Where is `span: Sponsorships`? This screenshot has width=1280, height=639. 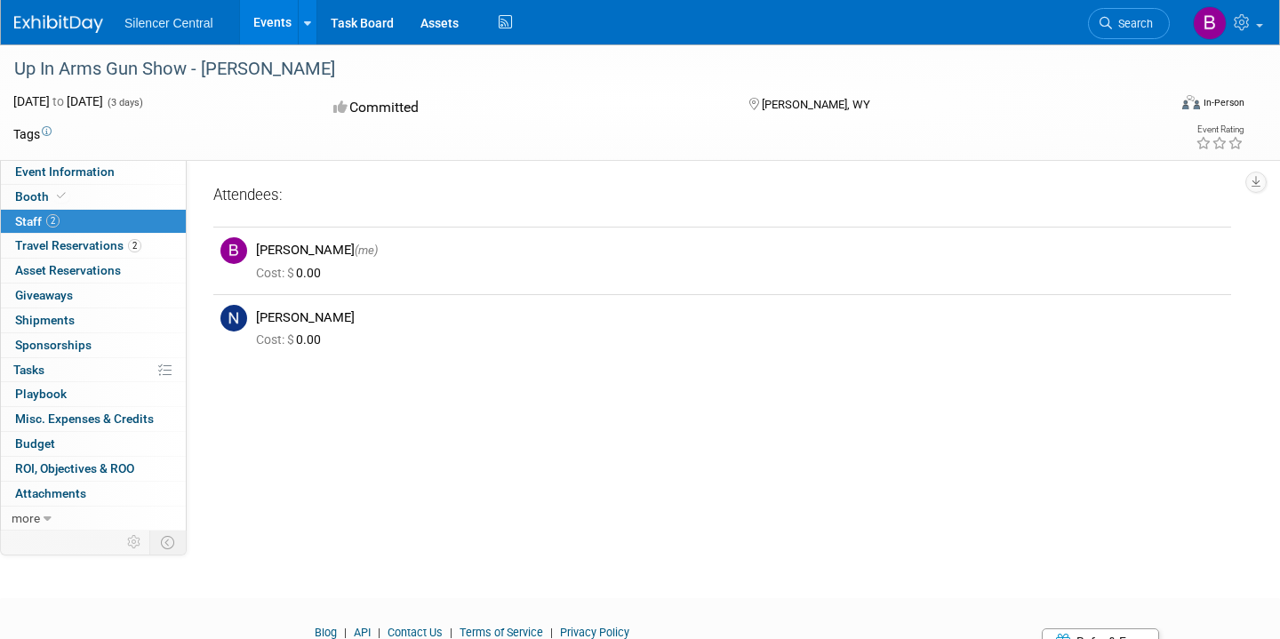
span: Sponsorships is located at coordinates (53, 345).